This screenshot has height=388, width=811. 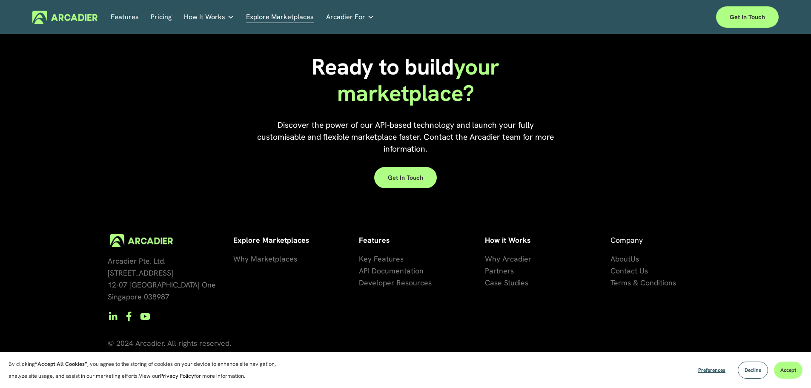 I want to click on span: Terms & Conditions, so click(x=643, y=282).